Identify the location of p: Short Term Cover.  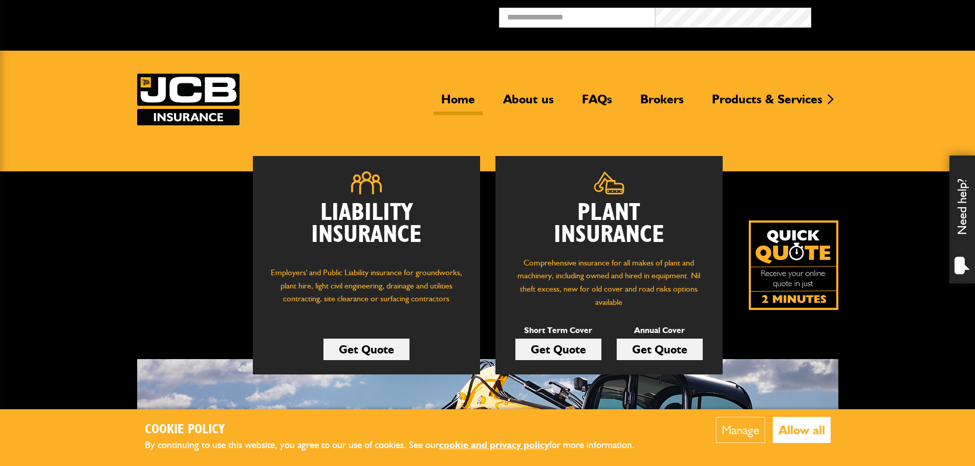
(558, 331).